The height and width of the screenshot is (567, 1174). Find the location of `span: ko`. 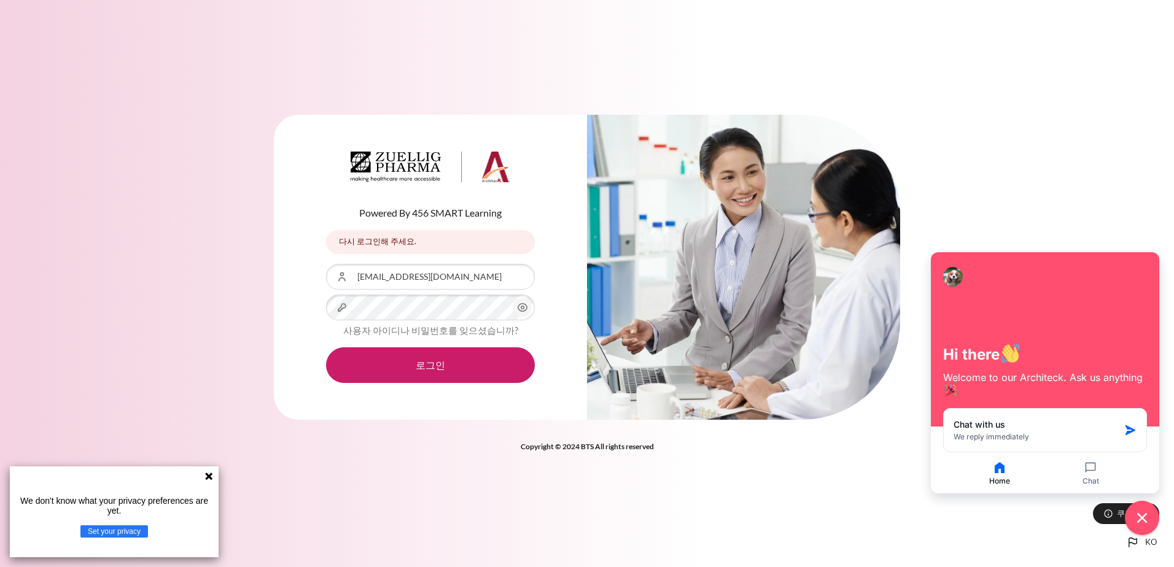

span: ko is located at coordinates (1151, 543).